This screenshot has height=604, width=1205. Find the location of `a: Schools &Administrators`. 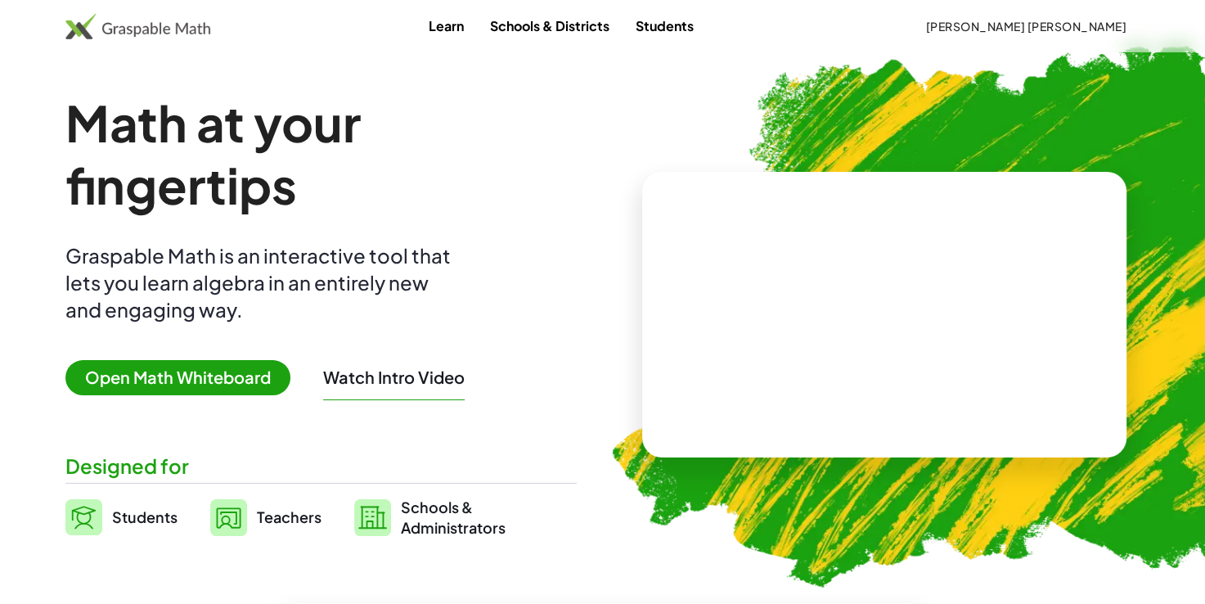

a: Schools &Administrators is located at coordinates (430, 517).